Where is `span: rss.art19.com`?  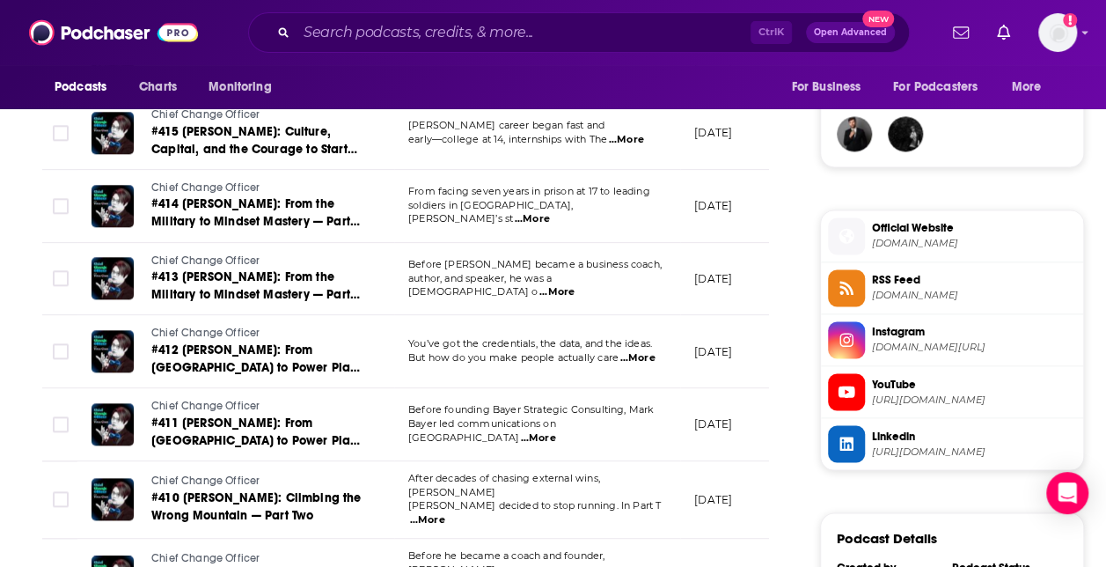 span: rss.art19.com is located at coordinates (974, 295).